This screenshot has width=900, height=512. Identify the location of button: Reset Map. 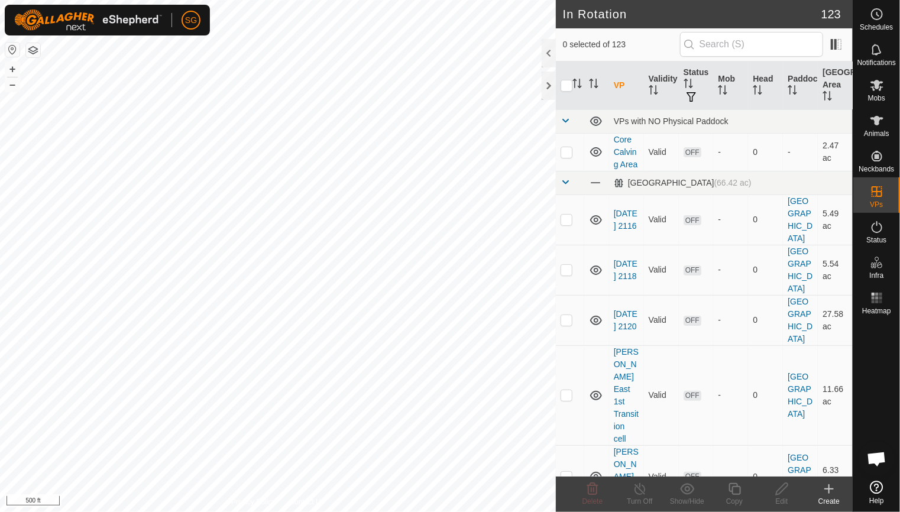
(12, 50).